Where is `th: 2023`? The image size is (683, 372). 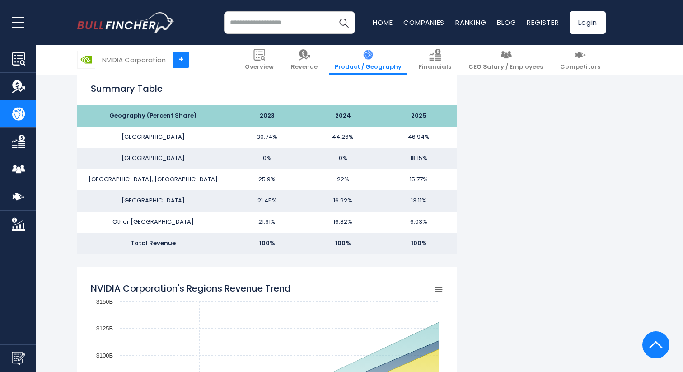
th: 2023 is located at coordinates (267, 116).